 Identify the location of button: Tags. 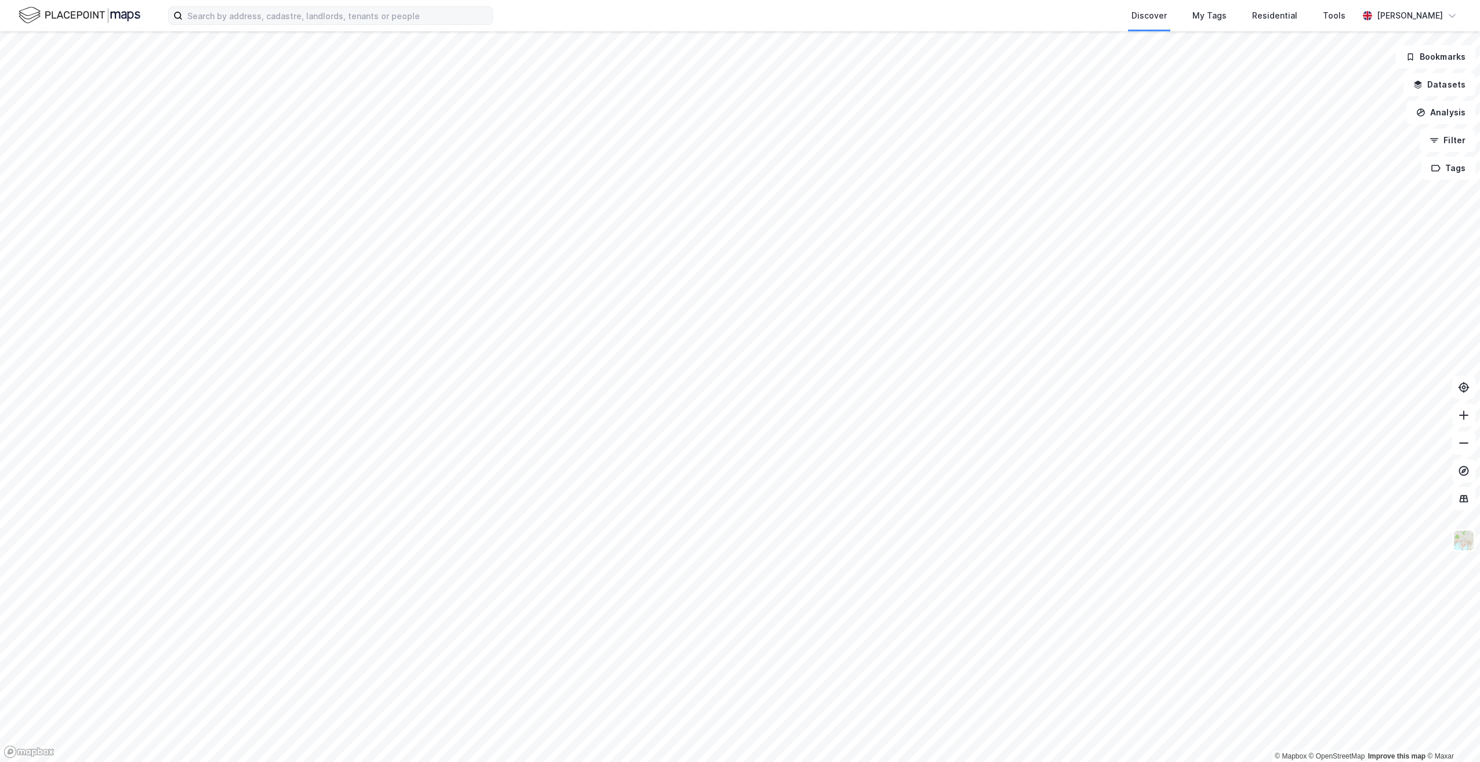
(1448, 168).